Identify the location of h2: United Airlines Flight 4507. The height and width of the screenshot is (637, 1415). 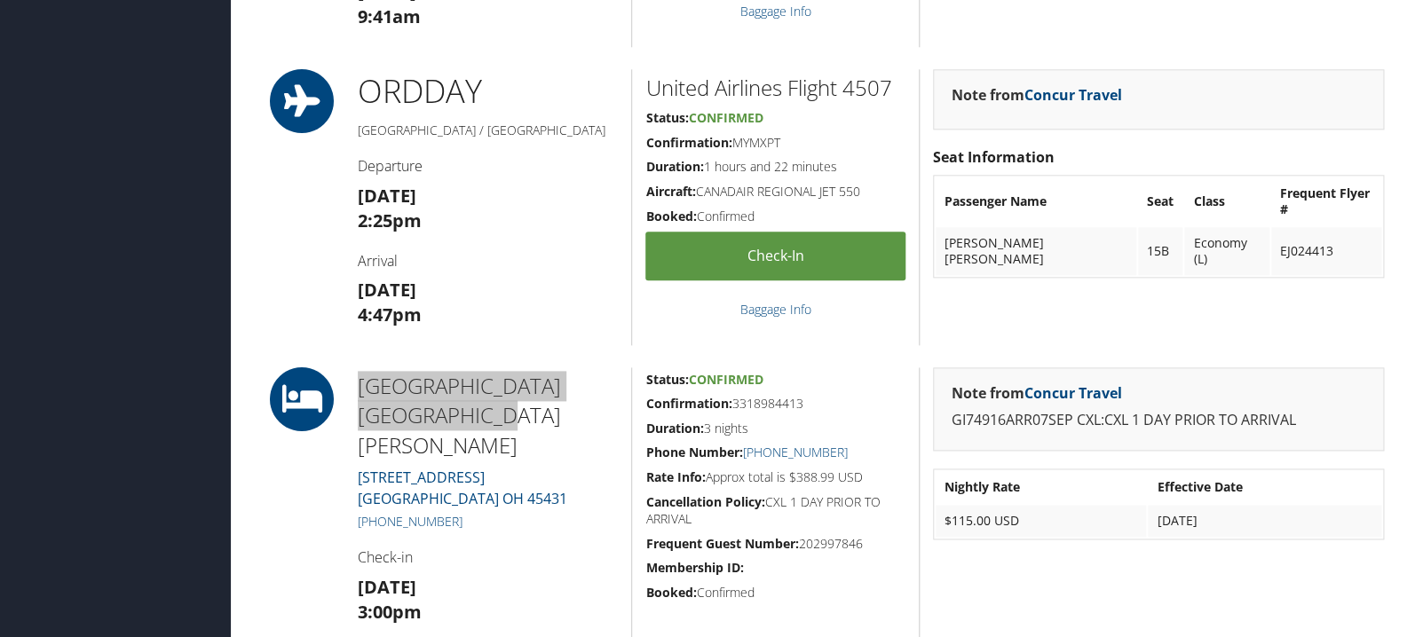
(775, 88).